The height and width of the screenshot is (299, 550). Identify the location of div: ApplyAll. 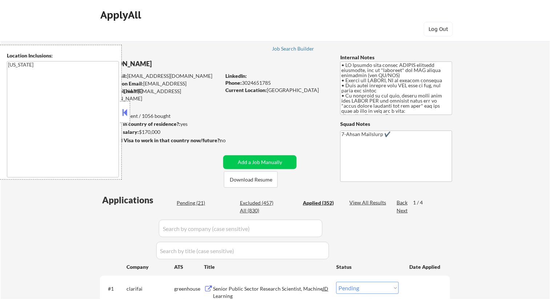
(122, 15).